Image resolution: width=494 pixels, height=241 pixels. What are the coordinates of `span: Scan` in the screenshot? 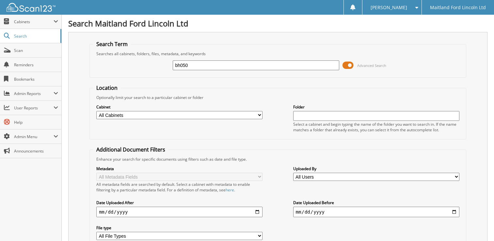 It's located at (36, 50).